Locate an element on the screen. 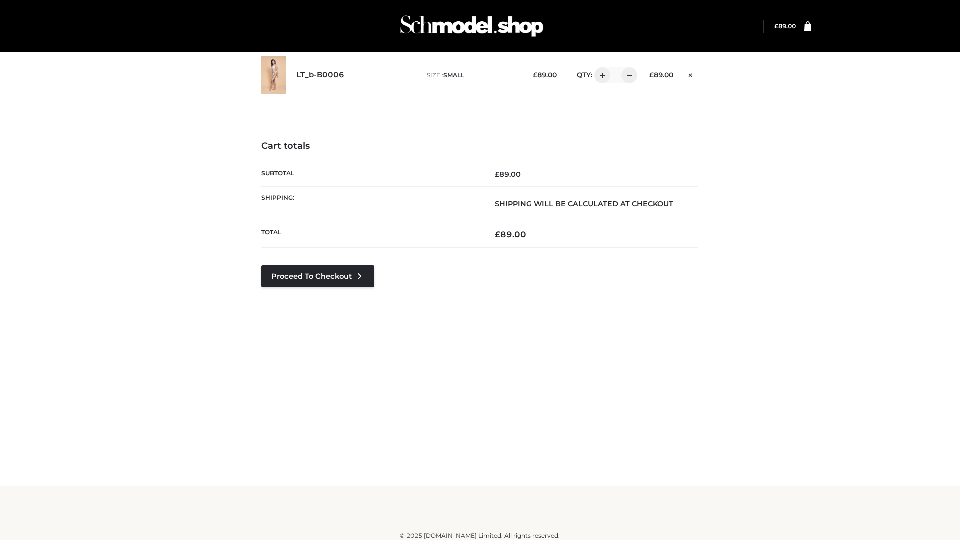 Image resolution: width=960 pixels, height=540 pixels. span: SMALL is located at coordinates (454, 75).